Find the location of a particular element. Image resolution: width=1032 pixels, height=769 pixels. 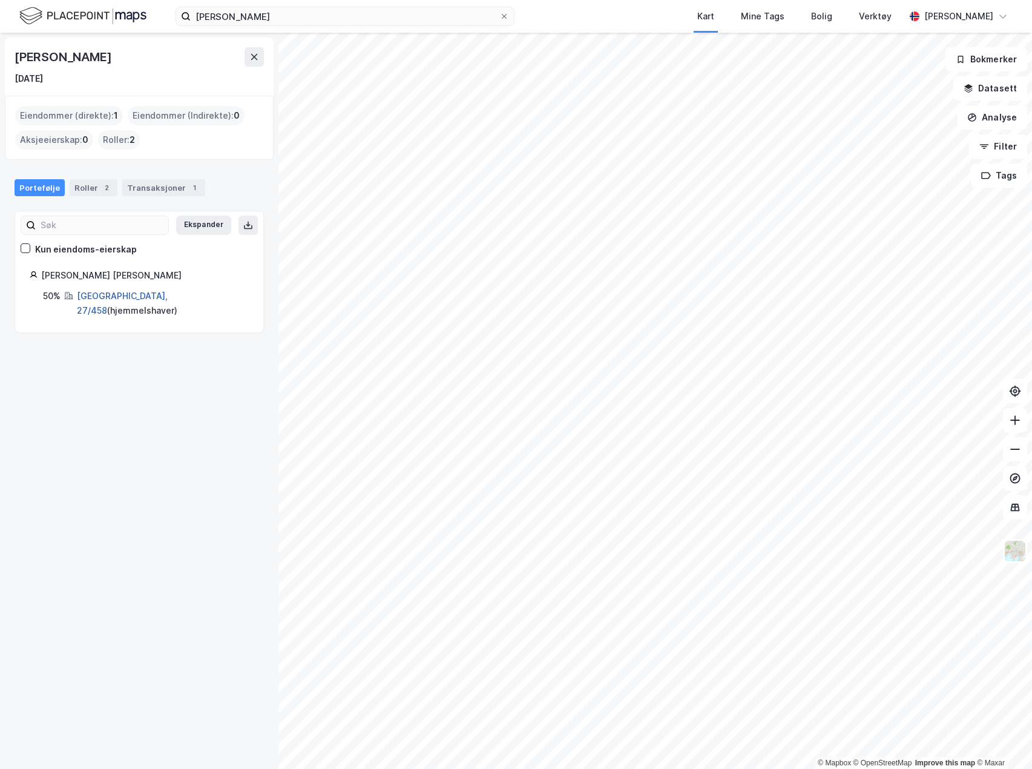

div: Mine Tags is located at coordinates (763, 16).